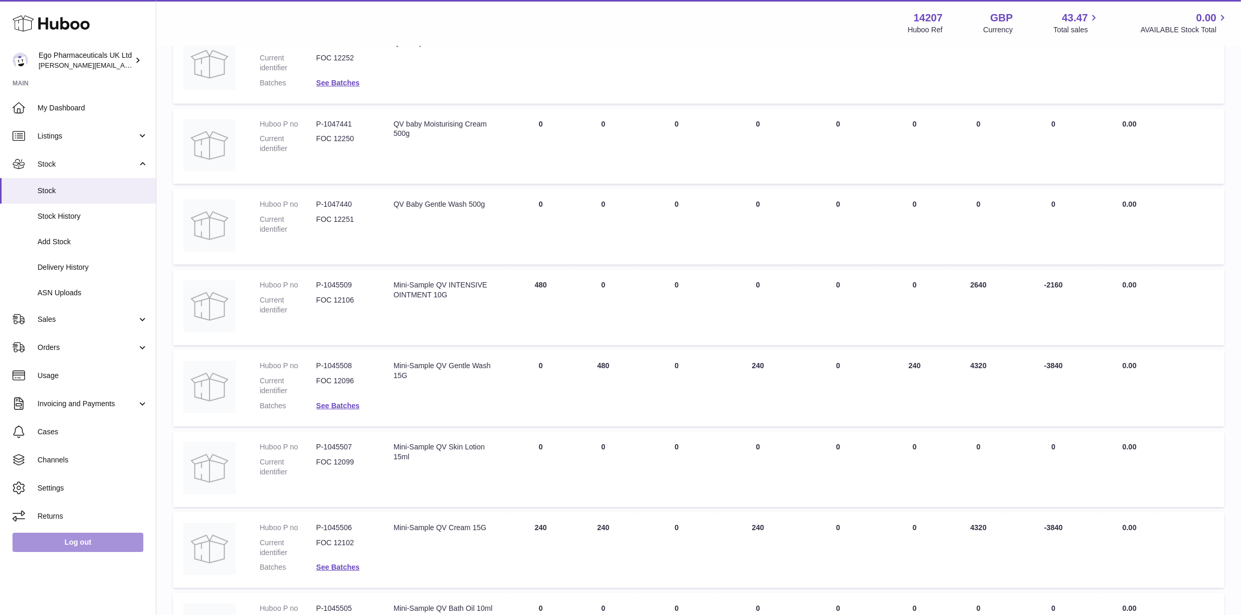  Describe the element at coordinates (344, 548) in the screenshot. I see `dd: FOC 12102` at that location.